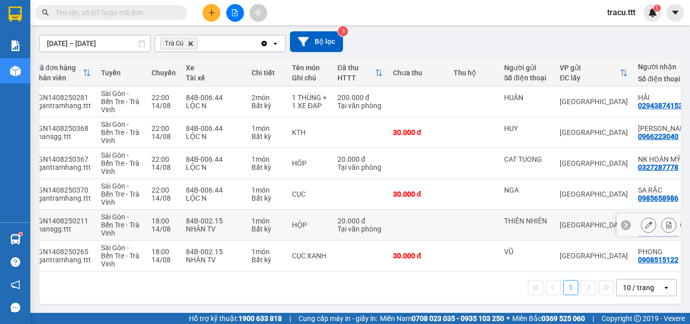  Describe the element at coordinates (164, 221) in the screenshot. I see `div: 18:00` at that location.